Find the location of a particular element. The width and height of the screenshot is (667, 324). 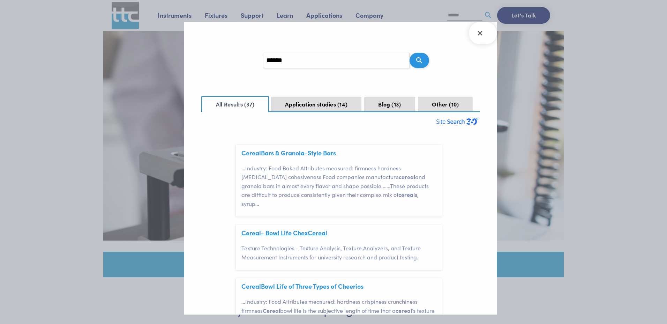

a: Cereal- Bowl Life ChexCereal is located at coordinates (284, 232).